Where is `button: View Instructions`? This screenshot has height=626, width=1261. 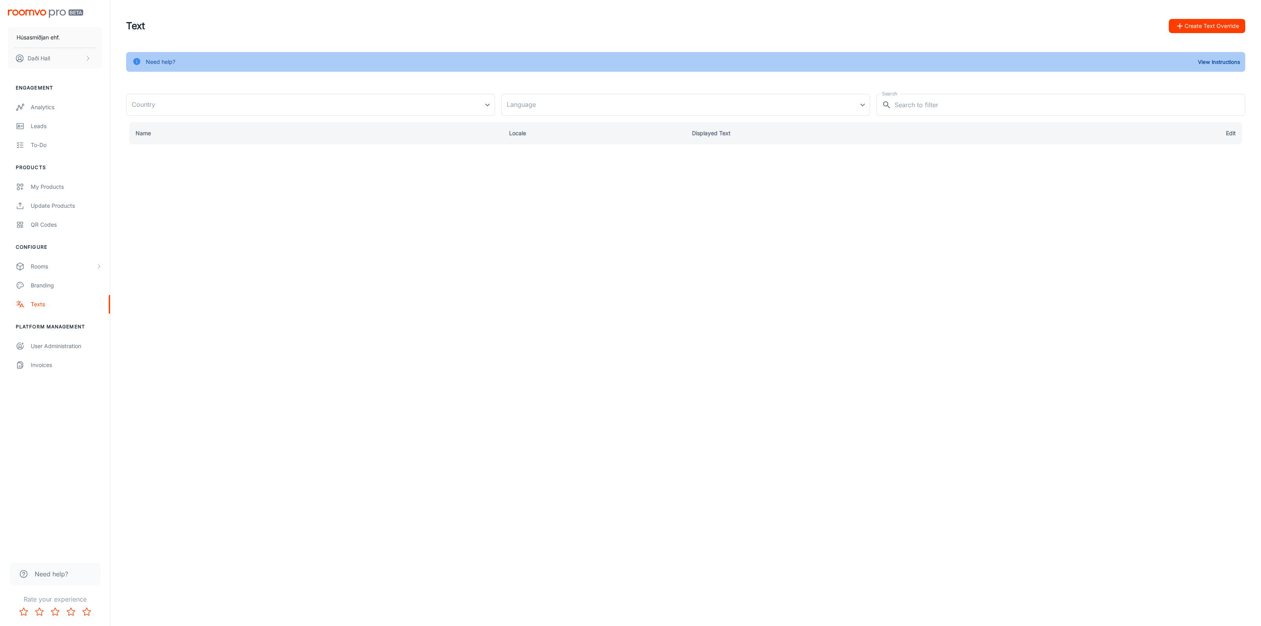
button: View Instructions is located at coordinates (1219, 62).